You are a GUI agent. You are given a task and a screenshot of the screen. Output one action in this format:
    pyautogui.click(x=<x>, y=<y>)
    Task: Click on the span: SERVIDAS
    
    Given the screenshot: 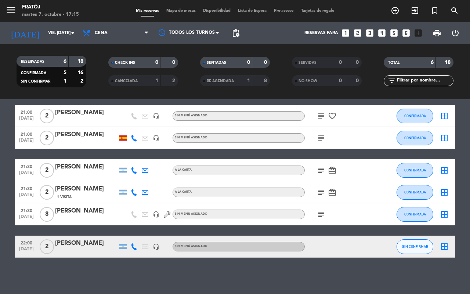 What is the action you would take?
    pyautogui.click(x=308, y=63)
    